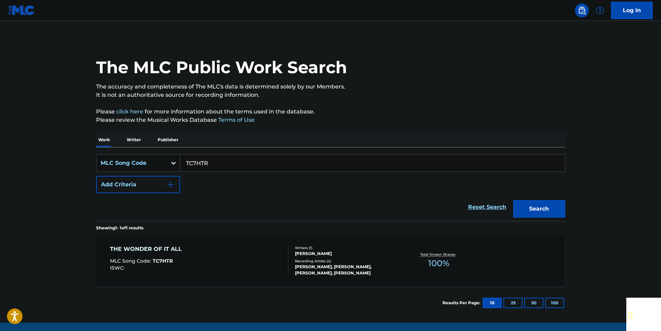  I want to click on button: 25, so click(513, 303).